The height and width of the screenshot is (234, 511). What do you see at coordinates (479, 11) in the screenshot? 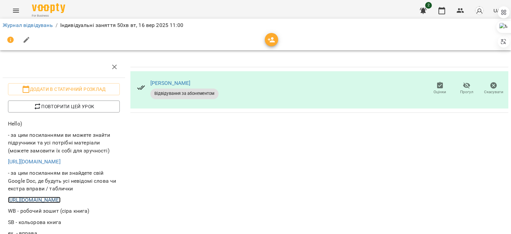
I see `img: avatar_s.png` at bounding box center [479, 11].